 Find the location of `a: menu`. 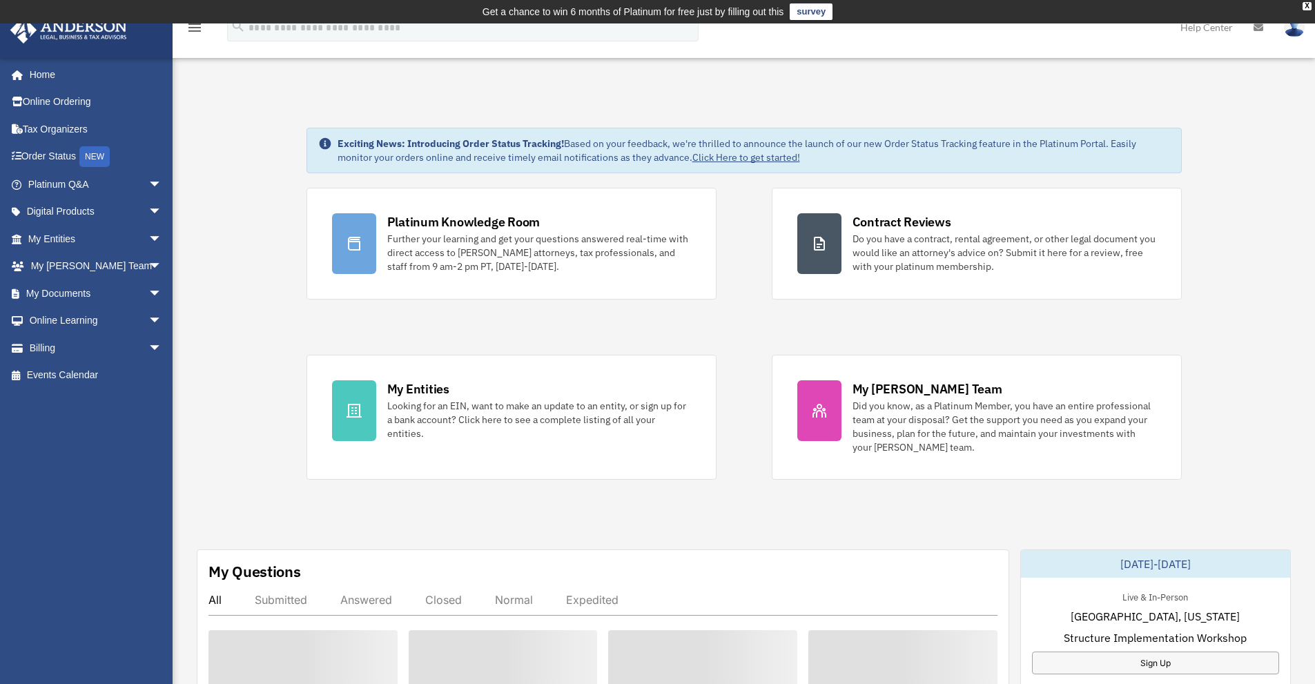

a: menu is located at coordinates (195, 30).